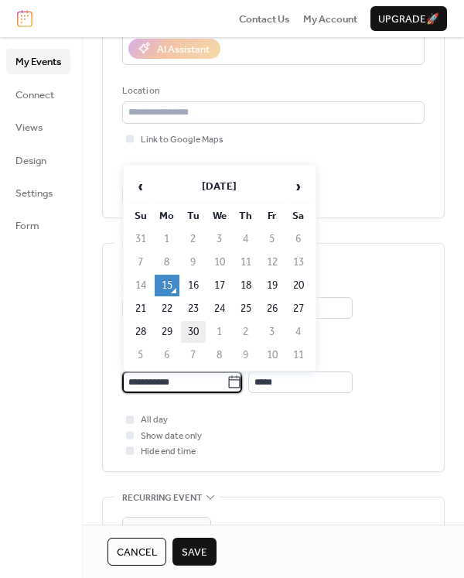  What do you see at coordinates (38, 127) in the screenshot?
I see `a: Views` at bounding box center [38, 127].